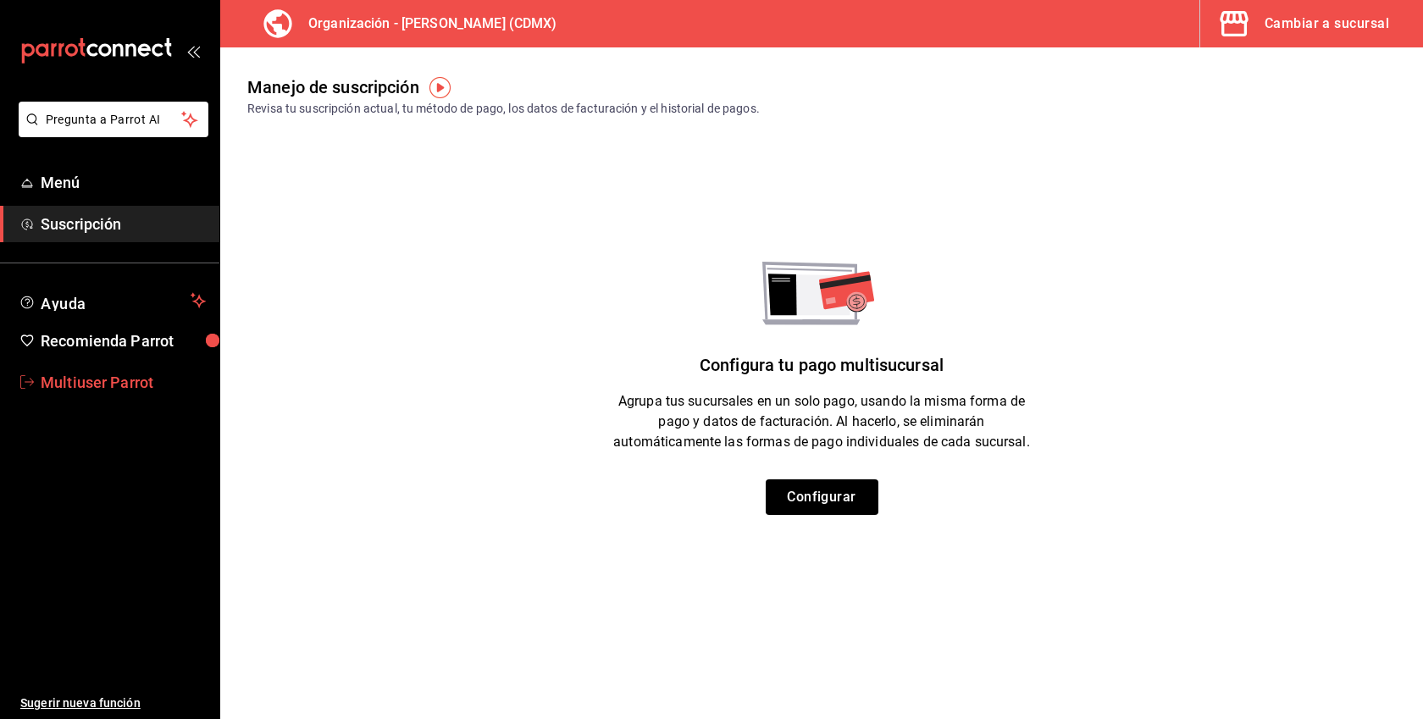 The width and height of the screenshot is (1423, 719). I want to click on button: Configurar, so click(821, 497).